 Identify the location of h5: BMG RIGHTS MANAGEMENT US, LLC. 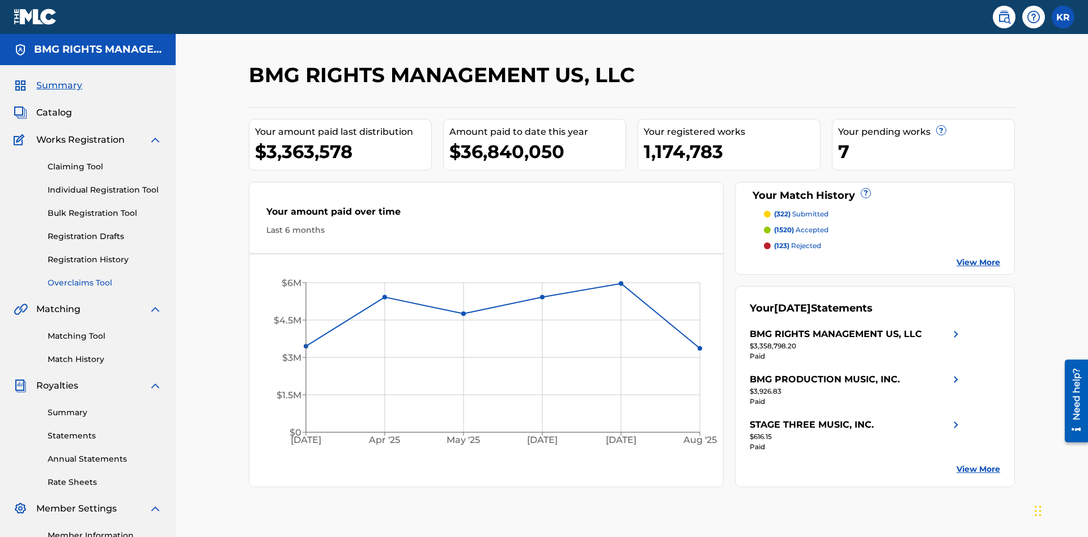
(98, 49).